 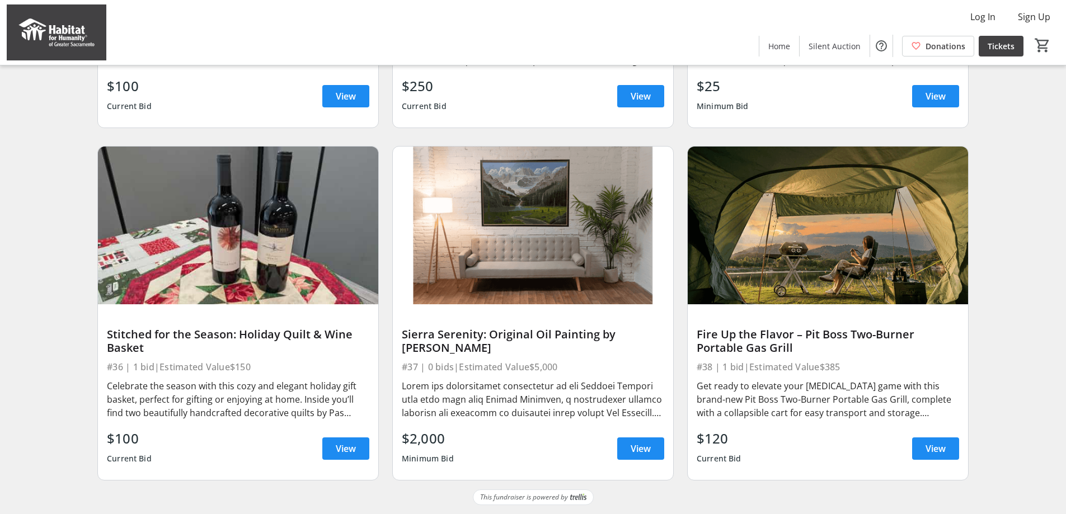 What do you see at coordinates (881, 46) in the screenshot?
I see `button: Help` at bounding box center [881, 46].